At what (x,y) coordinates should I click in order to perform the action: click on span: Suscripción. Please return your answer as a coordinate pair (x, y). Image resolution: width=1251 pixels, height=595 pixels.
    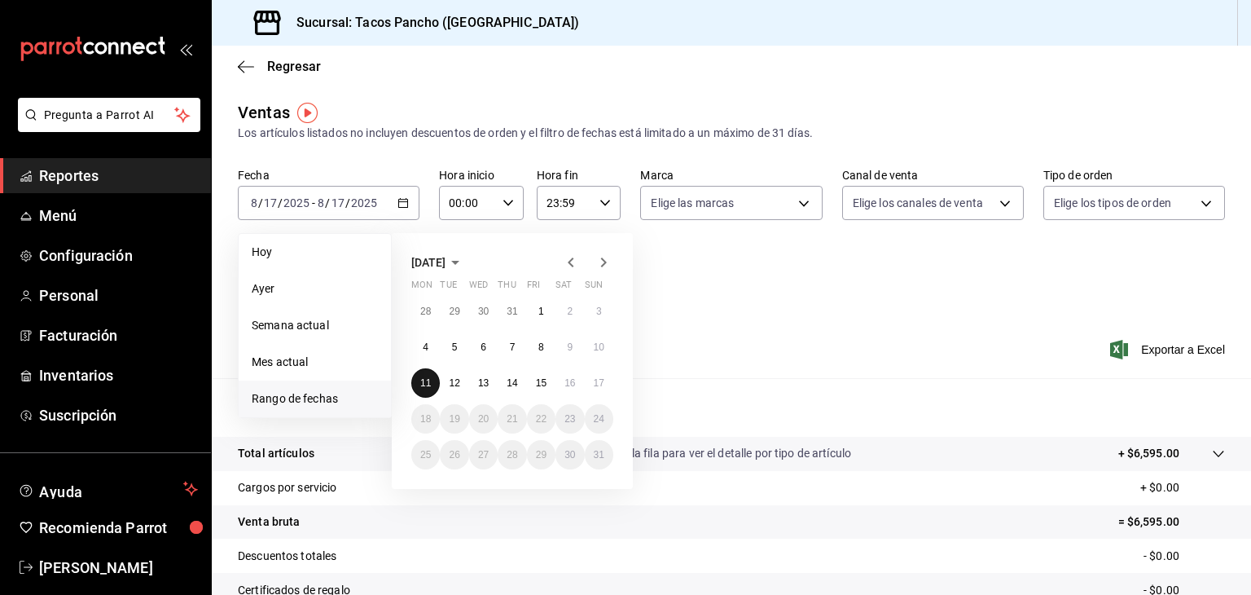
    Looking at the image, I should click on (118, 415).